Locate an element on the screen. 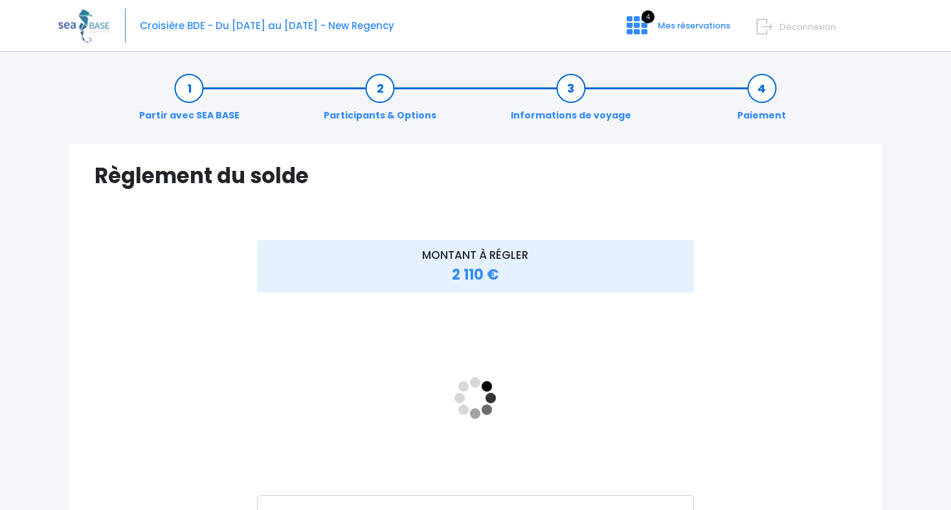 This screenshot has width=951, height=510. a: Partir avec SEA BASE is located at coordinates (189, 102).